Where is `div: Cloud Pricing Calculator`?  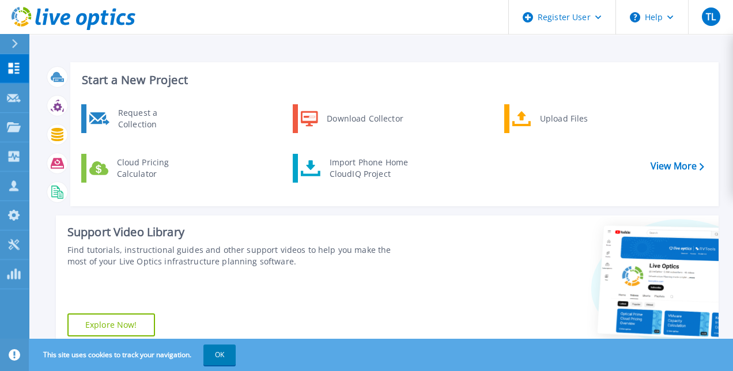
div: Cloud Pricing Calculator is located at coordinates (154, 168).